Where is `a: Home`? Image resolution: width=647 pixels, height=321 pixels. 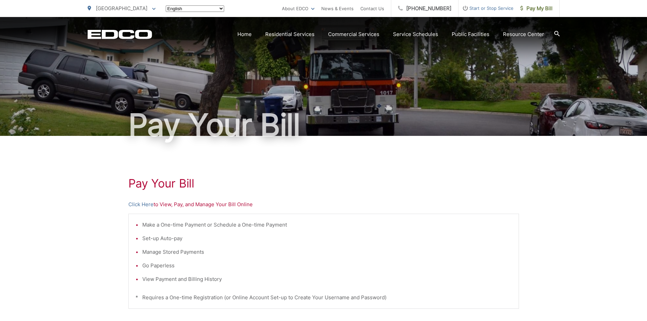 a: Home is located at coordinates (244, 34).